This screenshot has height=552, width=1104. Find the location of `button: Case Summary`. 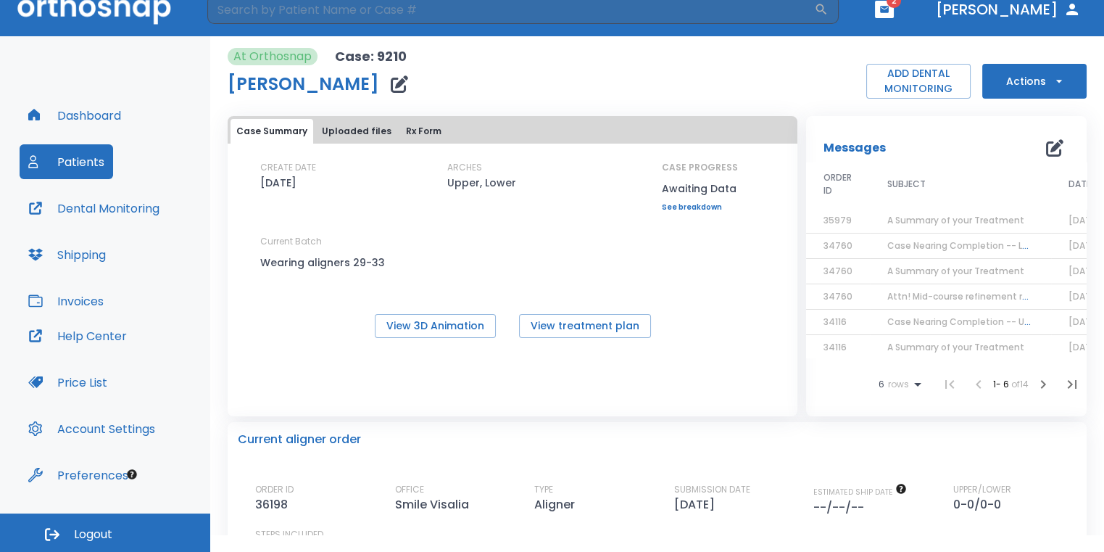

button: Case Summary is located at coordinates (272, 131).